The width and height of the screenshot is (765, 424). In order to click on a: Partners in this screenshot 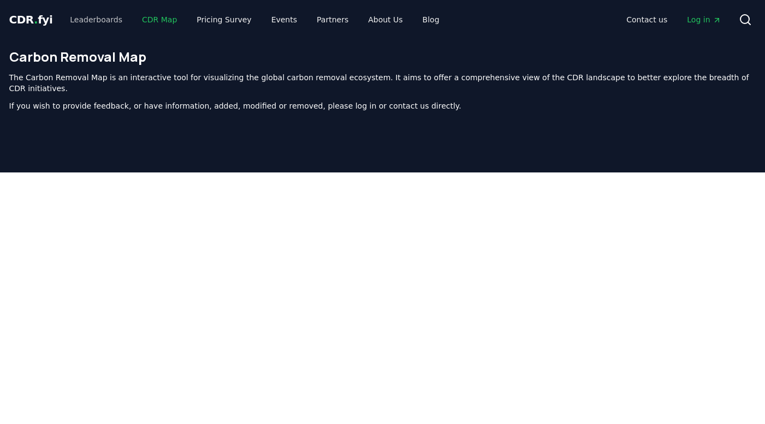, I will do `click(332, 20)`.